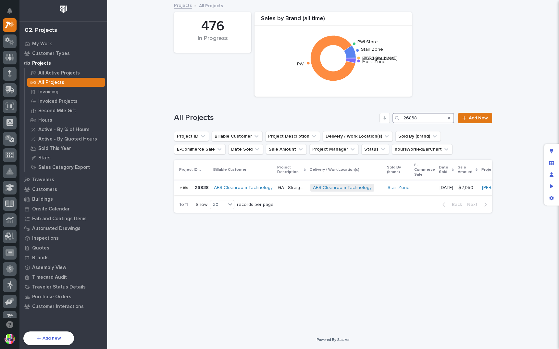  What do you see at coordinates (66, 158) in the screenshot?
I see `a: Stats` at bounding box center [66, 158].